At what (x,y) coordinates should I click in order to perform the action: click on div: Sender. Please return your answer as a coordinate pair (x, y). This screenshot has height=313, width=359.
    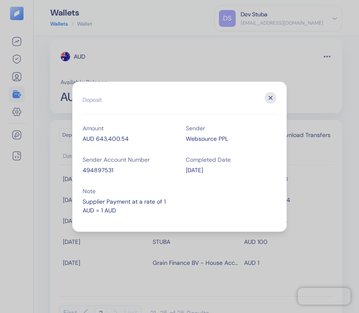
    Looking at the image, I should click on (231, 128).